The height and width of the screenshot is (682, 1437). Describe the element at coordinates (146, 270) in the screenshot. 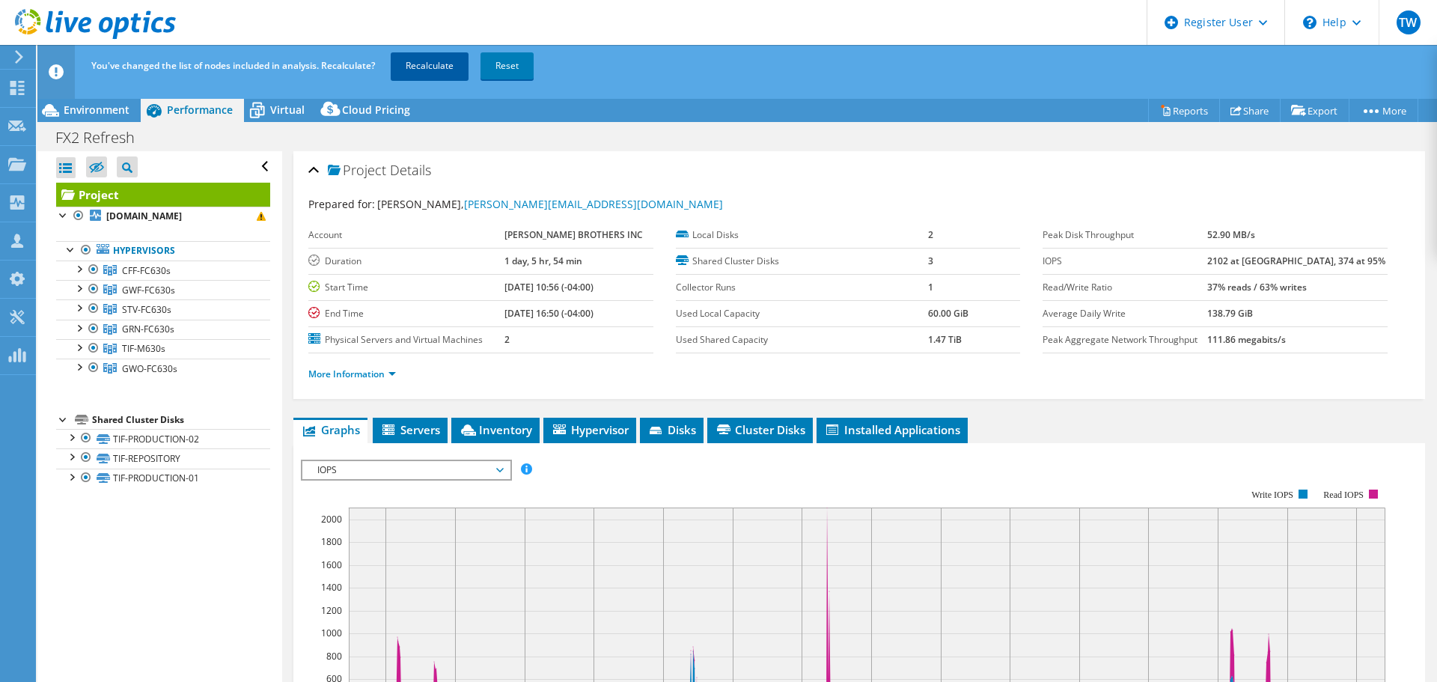

I see `span: CFF-FC630s` at that location.